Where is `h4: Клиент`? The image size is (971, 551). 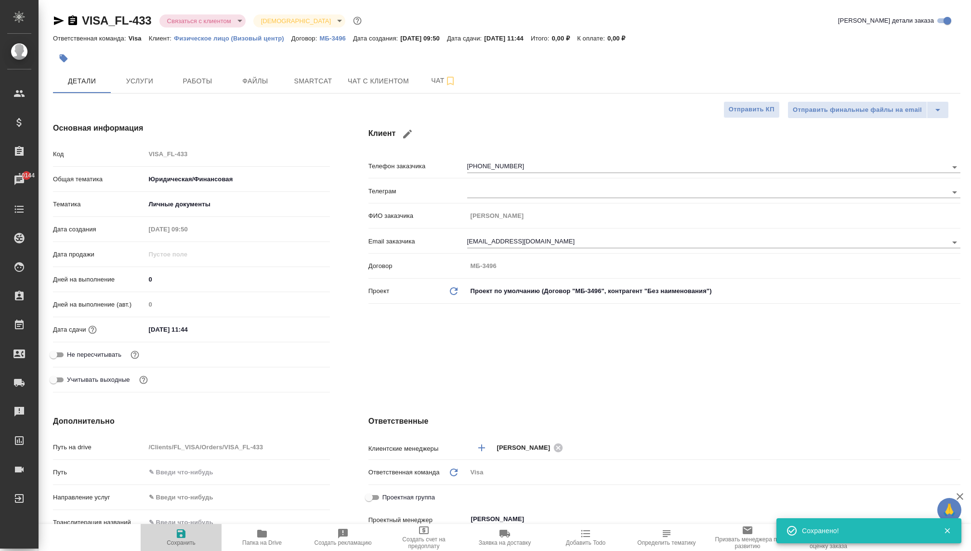 h4: Клиент is located at coordinates (664, 134).